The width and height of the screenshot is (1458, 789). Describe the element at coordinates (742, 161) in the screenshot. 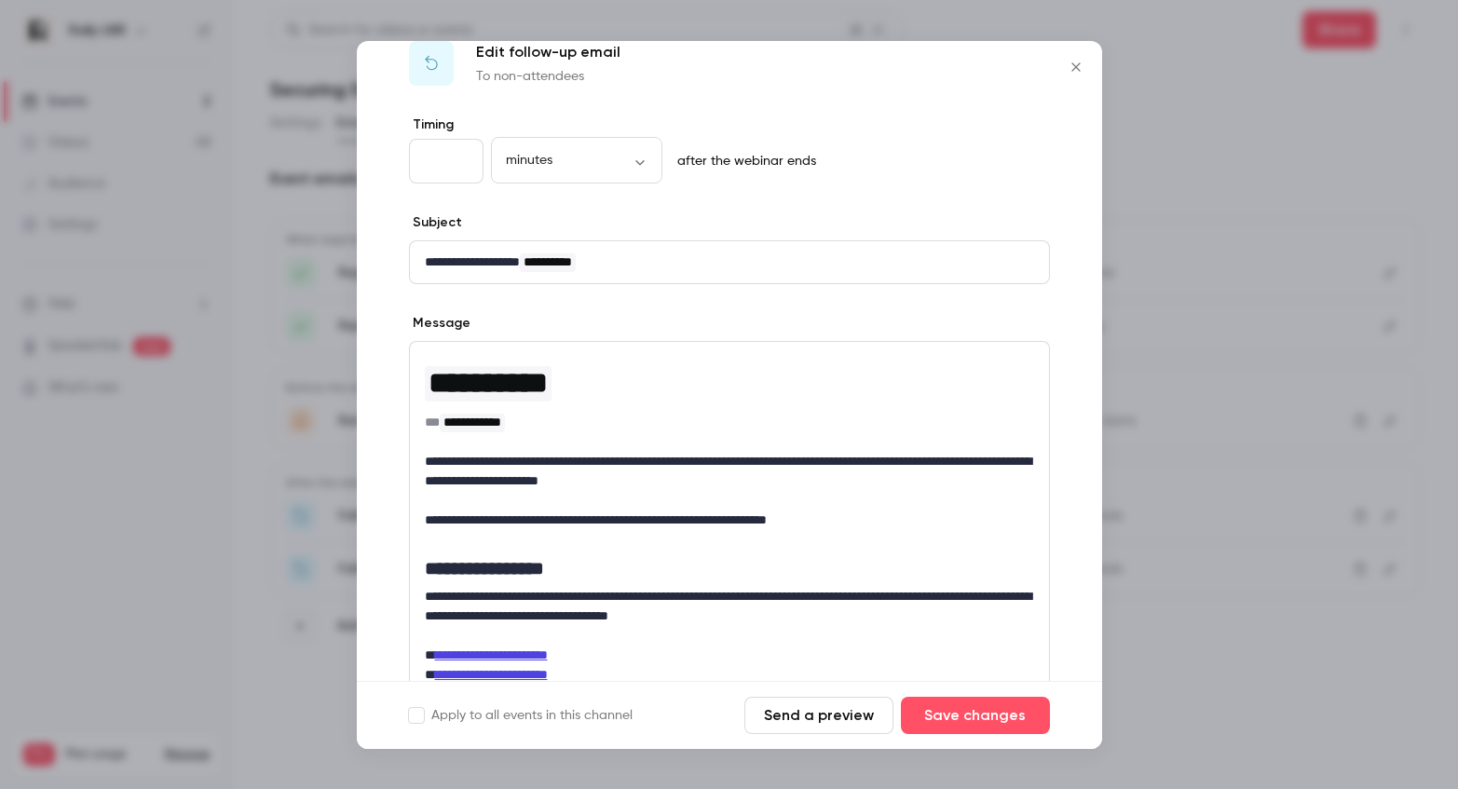

I see `p: after the webinar ends` at that location.